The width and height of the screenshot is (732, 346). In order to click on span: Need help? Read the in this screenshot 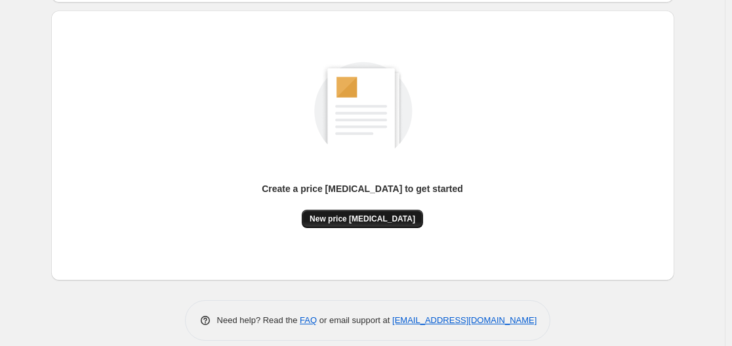, I will do `click(258, 320)`.